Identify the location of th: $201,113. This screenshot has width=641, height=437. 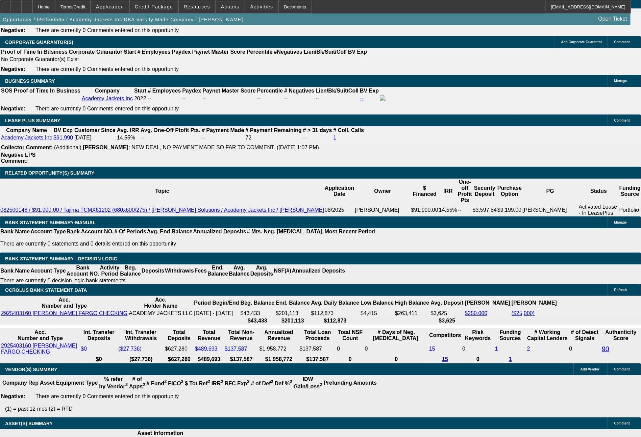
(293, 321).